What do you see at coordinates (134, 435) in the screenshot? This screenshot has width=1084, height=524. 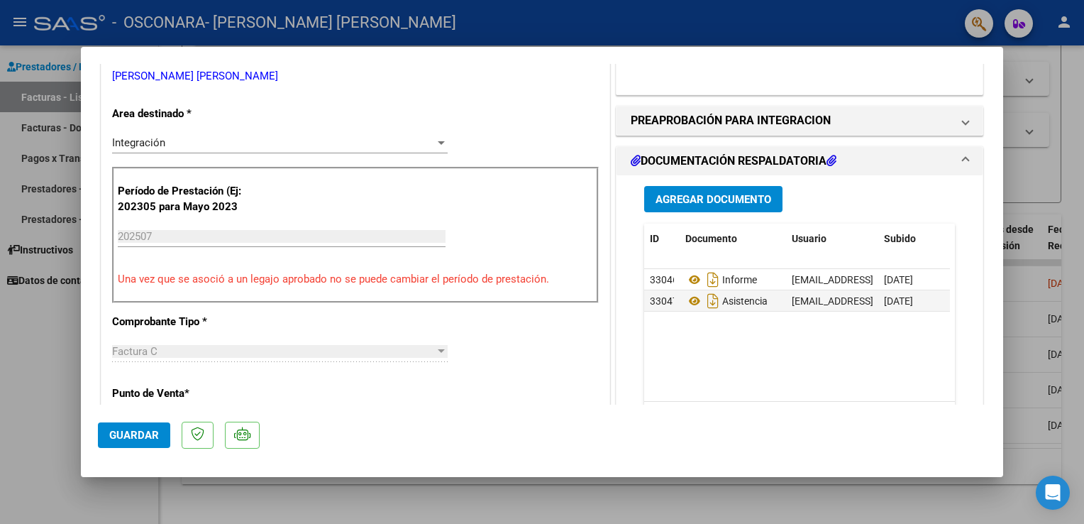 I see `span: Guardar` at bounding box center [134, 435].